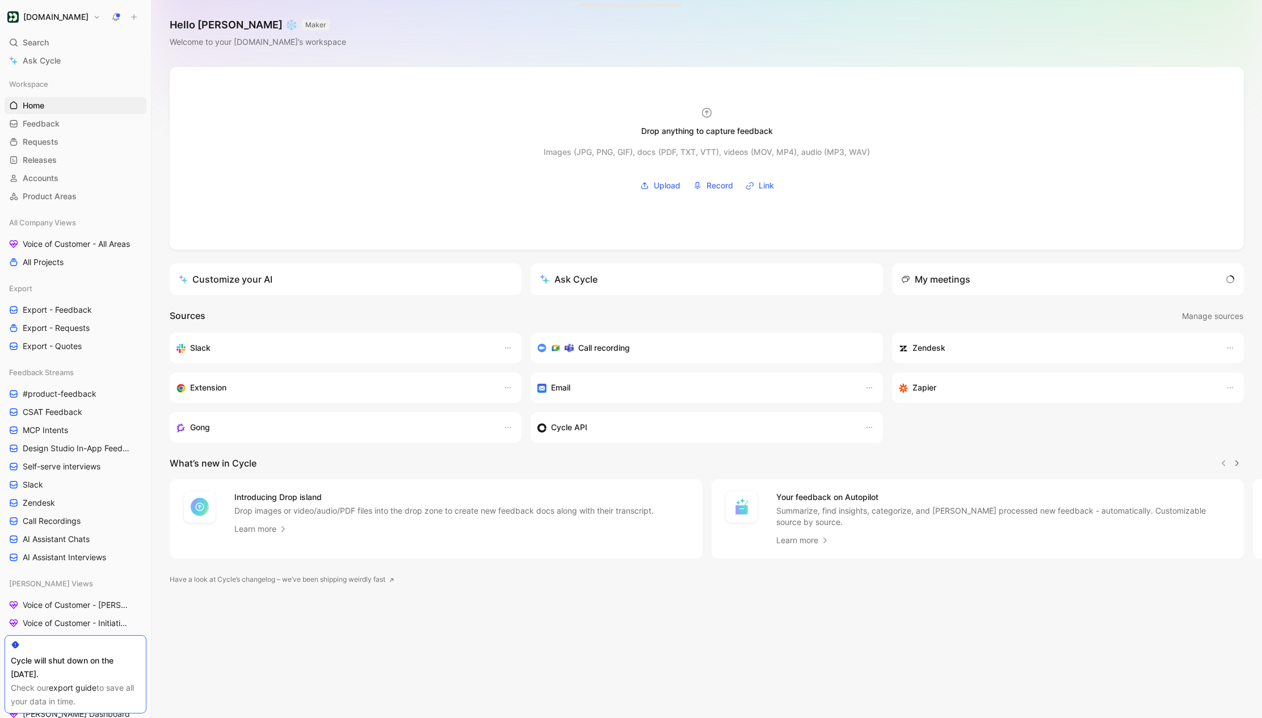 Image resolution: width=1262 pixels, height=718 pixels. Describe the element at coordinates (56, 539) in the screenshot. I see `span: AI Assistant Chats` at that location.